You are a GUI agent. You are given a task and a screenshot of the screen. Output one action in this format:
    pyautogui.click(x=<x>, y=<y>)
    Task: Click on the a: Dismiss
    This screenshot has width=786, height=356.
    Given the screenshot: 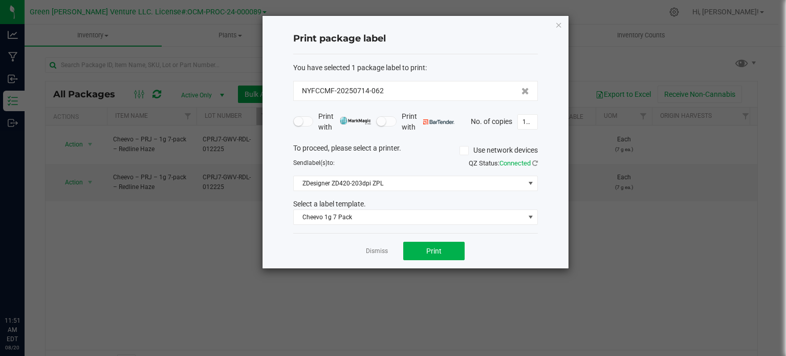 What is the action you would take?
    pyautogui.click(x=377, y=251)
    